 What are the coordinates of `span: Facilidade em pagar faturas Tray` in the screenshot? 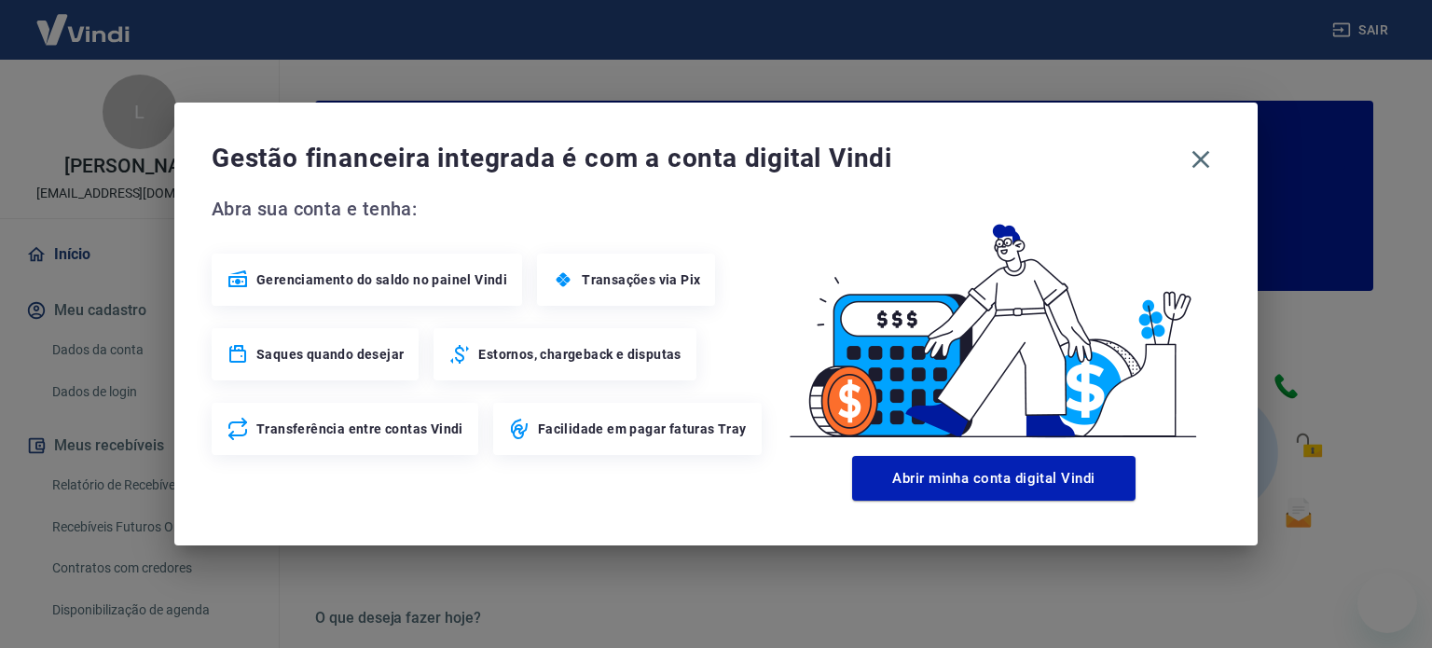 It's located at (642, 429).